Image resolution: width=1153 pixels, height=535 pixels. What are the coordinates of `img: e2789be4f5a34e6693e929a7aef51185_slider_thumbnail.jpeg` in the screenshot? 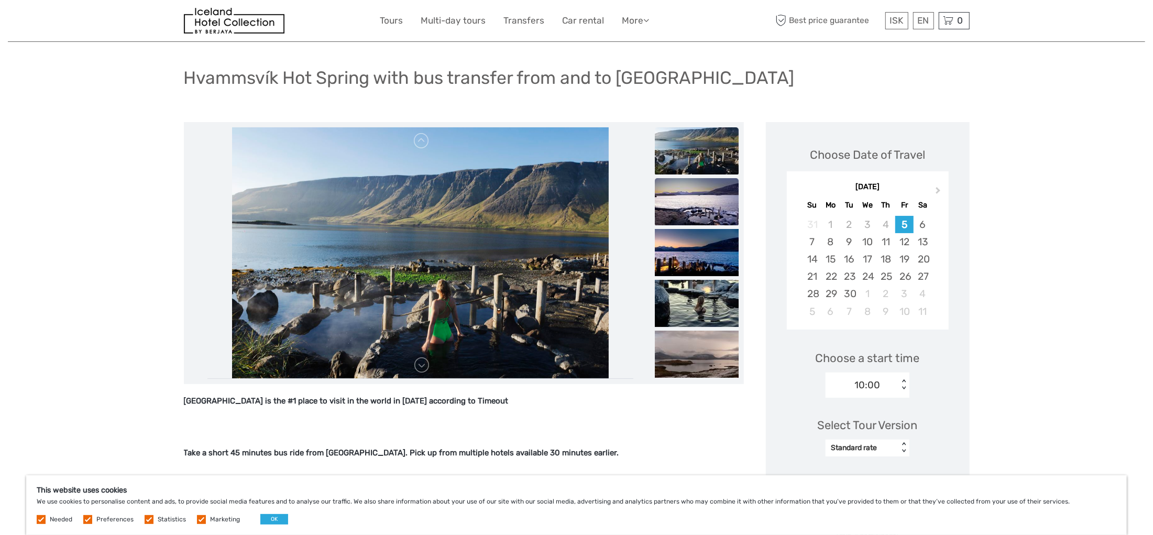 It's located at (697, 253).